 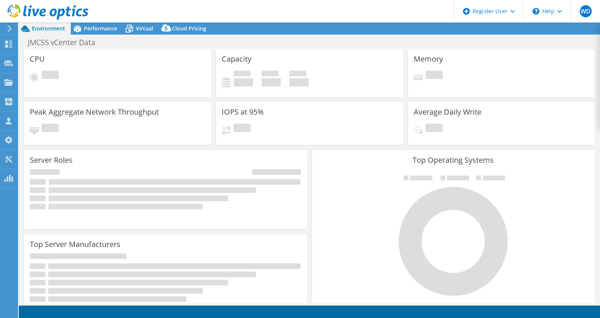 I want to click on h1: JMCSS vCenter Data, so click(x=65, y=43).